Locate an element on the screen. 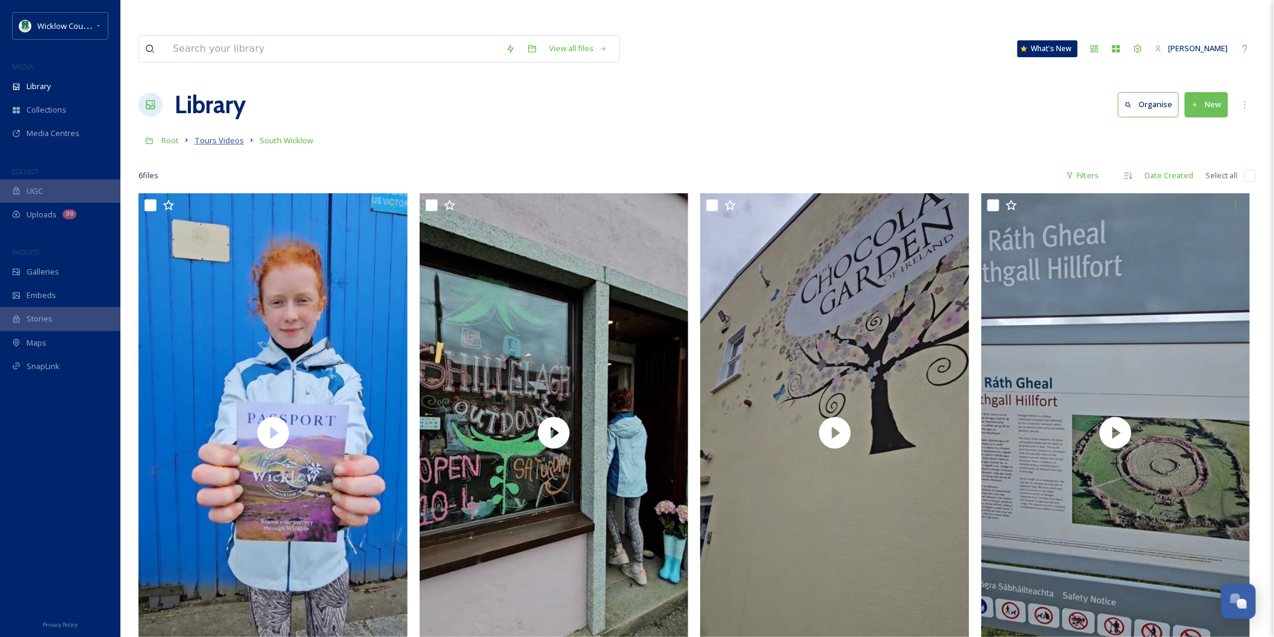  a: Root is located at coordinates (170, 140).